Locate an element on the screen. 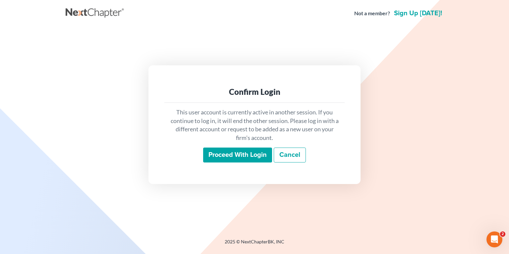 Image resolution: width=509 pixels, height=254 pixels. input: Proceed with login is located at coordinates (238, 155).